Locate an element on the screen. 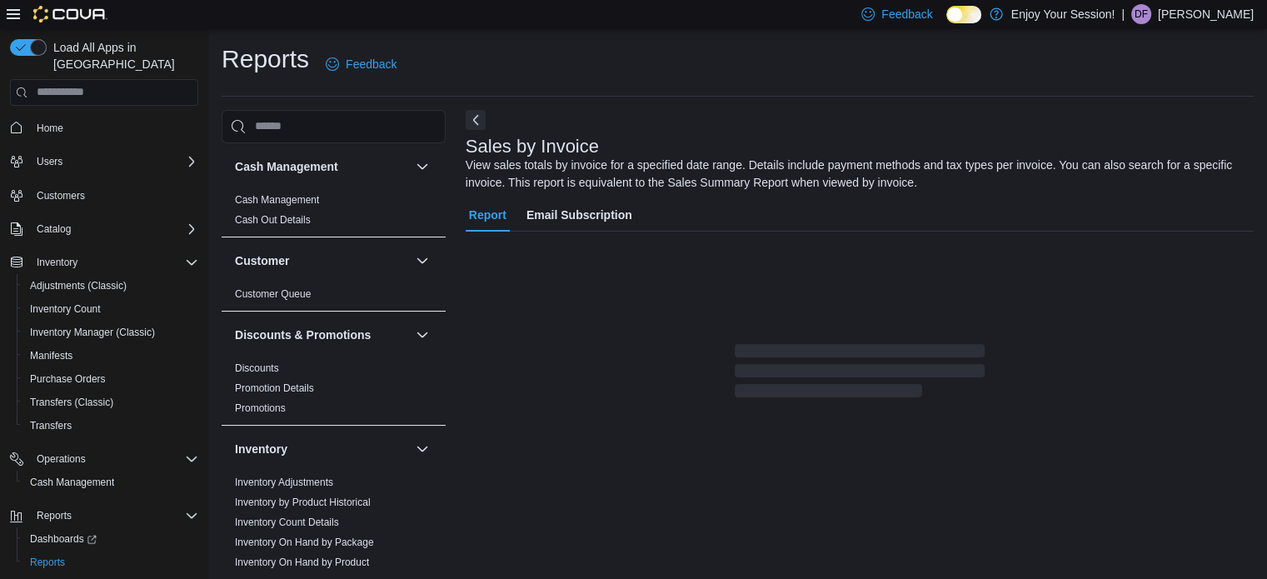 The width and height of the screenshot is (1267, 579). h3: Customer is located at coordinates (262, 261).